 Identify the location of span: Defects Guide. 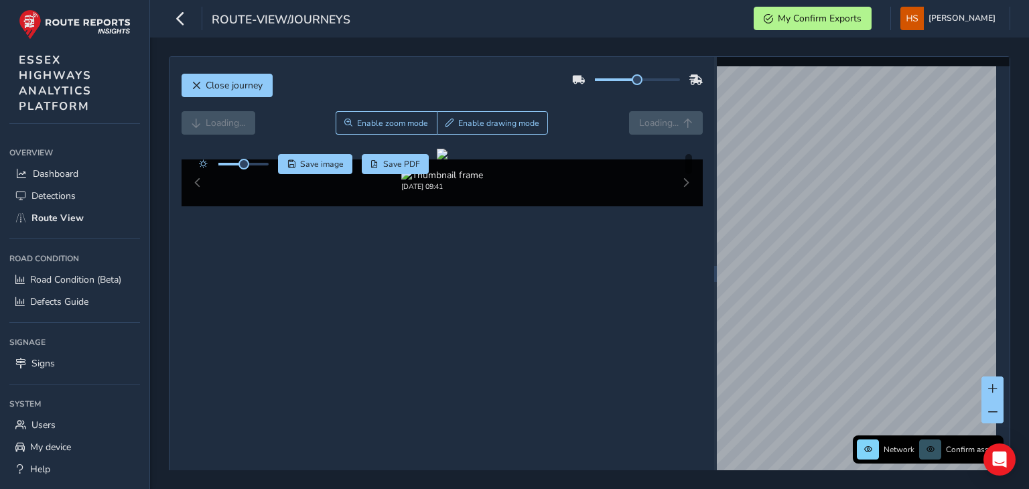
(59, 302).